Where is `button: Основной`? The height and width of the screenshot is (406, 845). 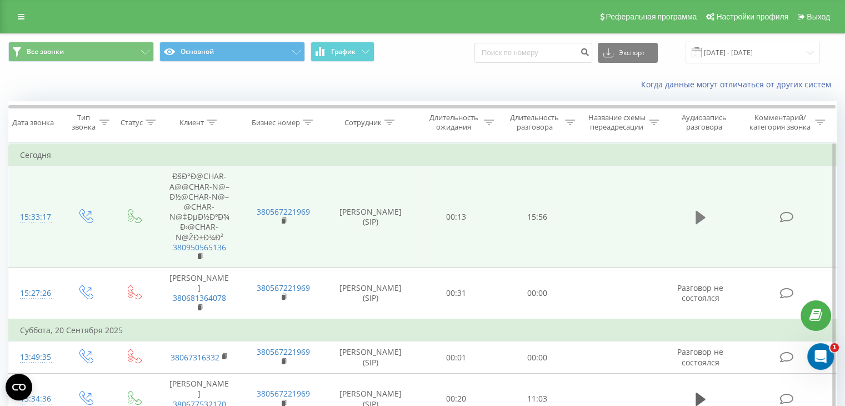
button: Основной is located at coordinates (232, 52).